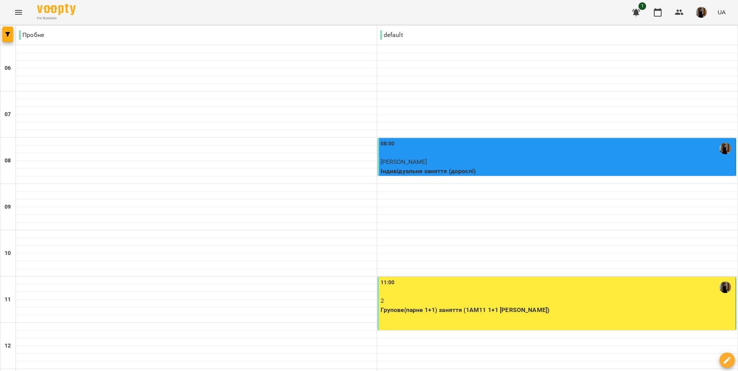 Image resolution: width=738 pixels, height=371 pixels. What do you see at coordinates (701, 12) in the screenshot?
I see `img: 283d04c281e4d03bc9b10f0e1c453e6b.jpg` at bounding box center [701, 12].